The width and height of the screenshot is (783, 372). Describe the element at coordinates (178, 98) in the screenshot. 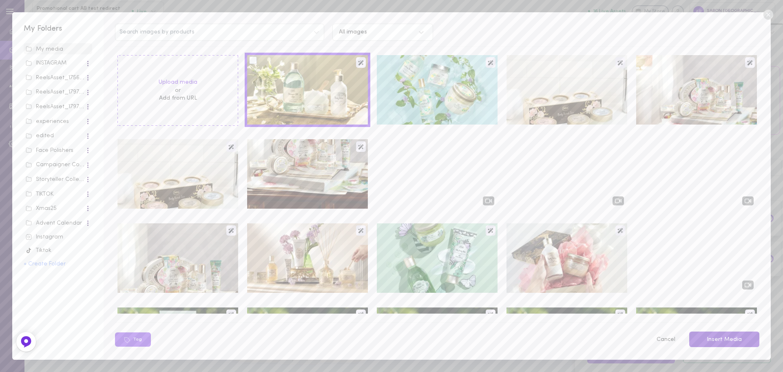

I see `span: Add from URL` at that location.